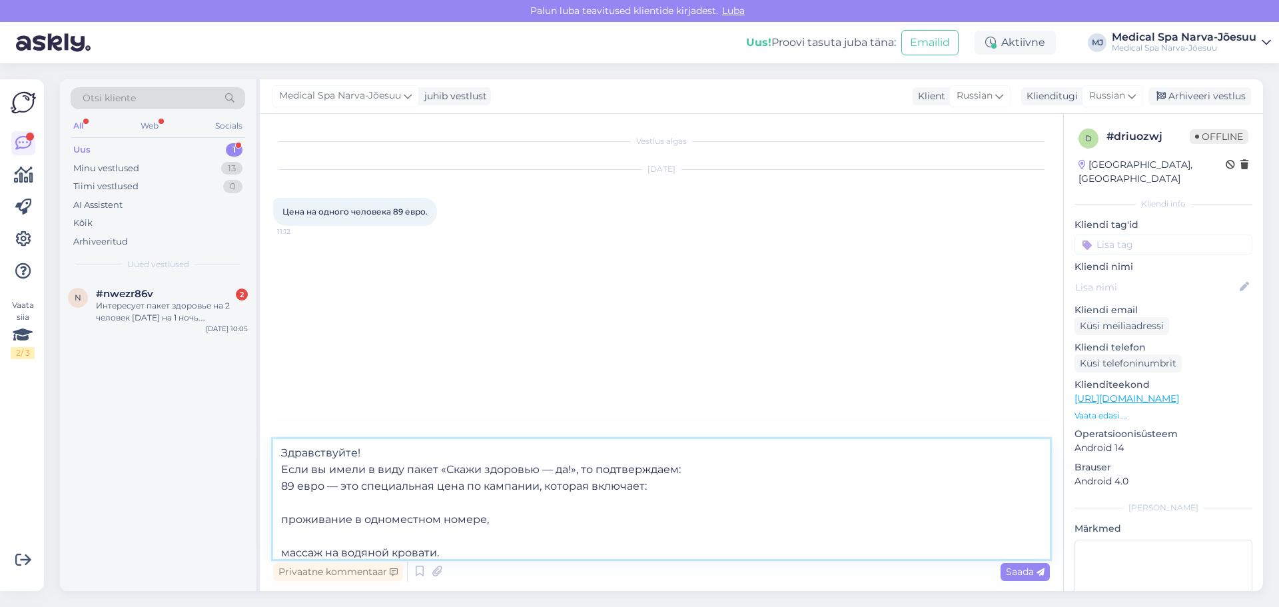 Image resolution: width=1279 pixels, height=607 pixels. Describe the element at coordinates (820, 43) in the screenshot. I see `div: Proovi tasuta juba täna:` at that location.